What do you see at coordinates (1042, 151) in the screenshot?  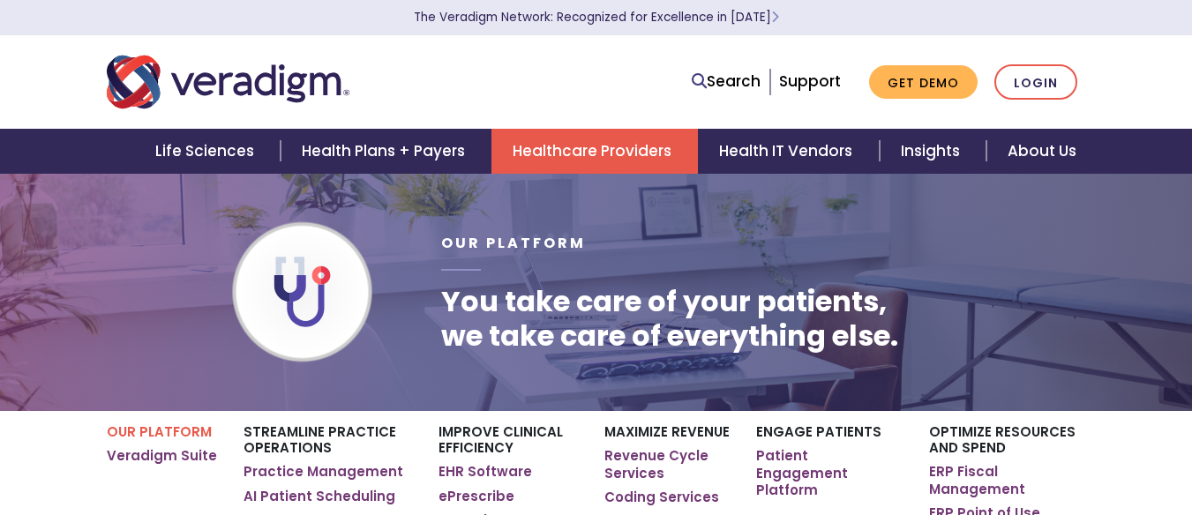 I see `a: About Us` at bounding box center [1042, 151].